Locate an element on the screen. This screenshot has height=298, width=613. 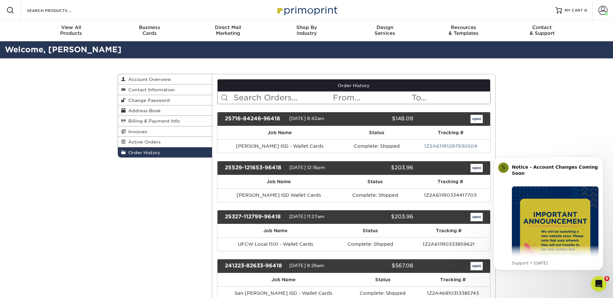
div: Marketing is located at coordinates (228, 30).